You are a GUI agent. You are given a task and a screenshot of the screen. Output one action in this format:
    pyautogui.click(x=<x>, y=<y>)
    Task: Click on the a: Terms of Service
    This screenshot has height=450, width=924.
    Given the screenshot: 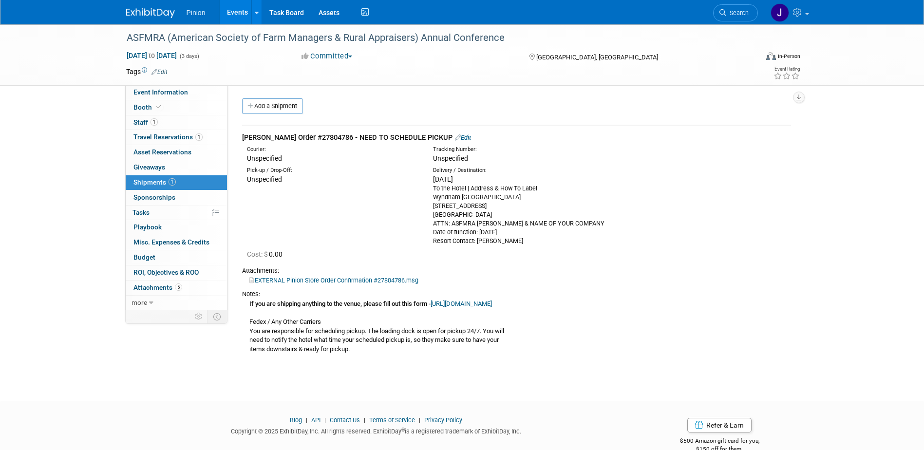 What is the action you would take?
    pyautogui.click(x=392, y=420)
    